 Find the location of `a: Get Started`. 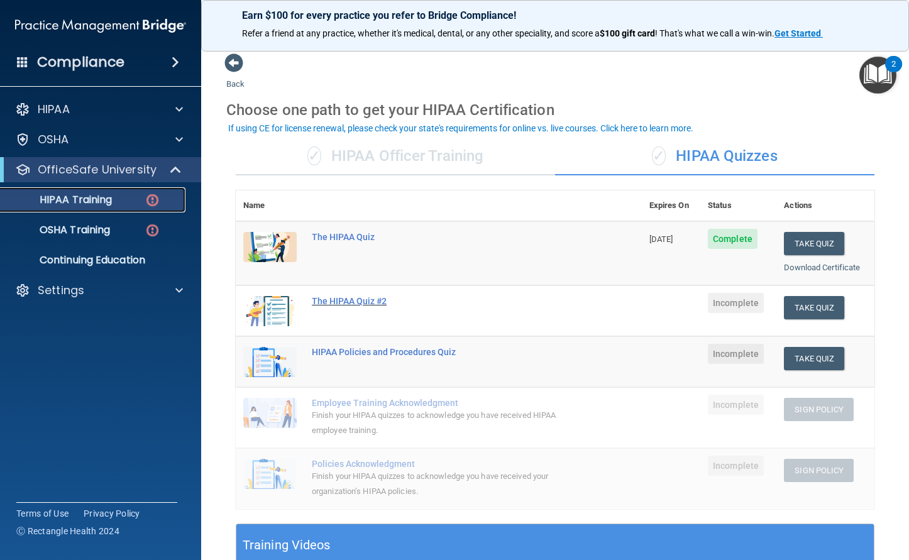

a: Get Started is located at coordinates (798, 33).